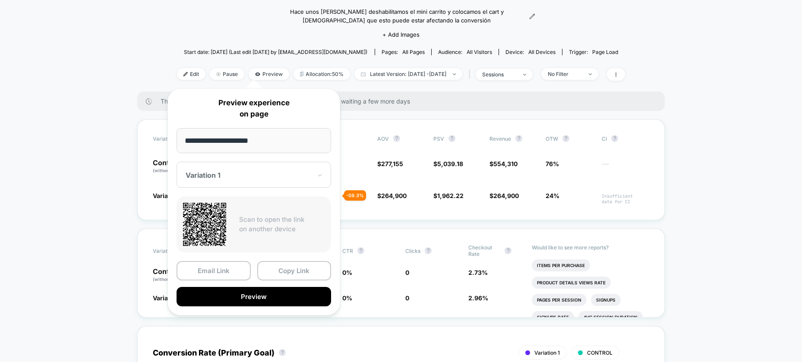  What do you see at coordinates (214, 271) in the screenshot?
I see `button: Email Link` at bounding box center [214, 271].